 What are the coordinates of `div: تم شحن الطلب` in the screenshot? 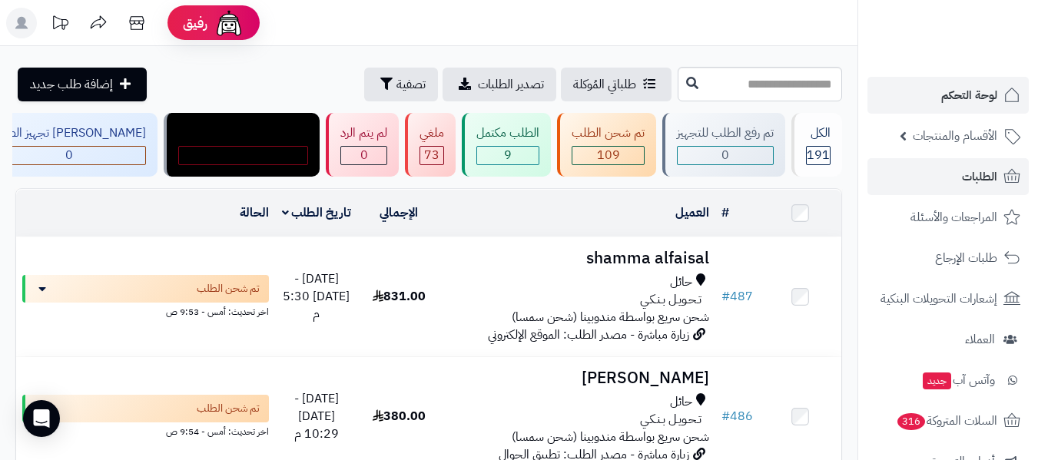 It's located at (607, 133).